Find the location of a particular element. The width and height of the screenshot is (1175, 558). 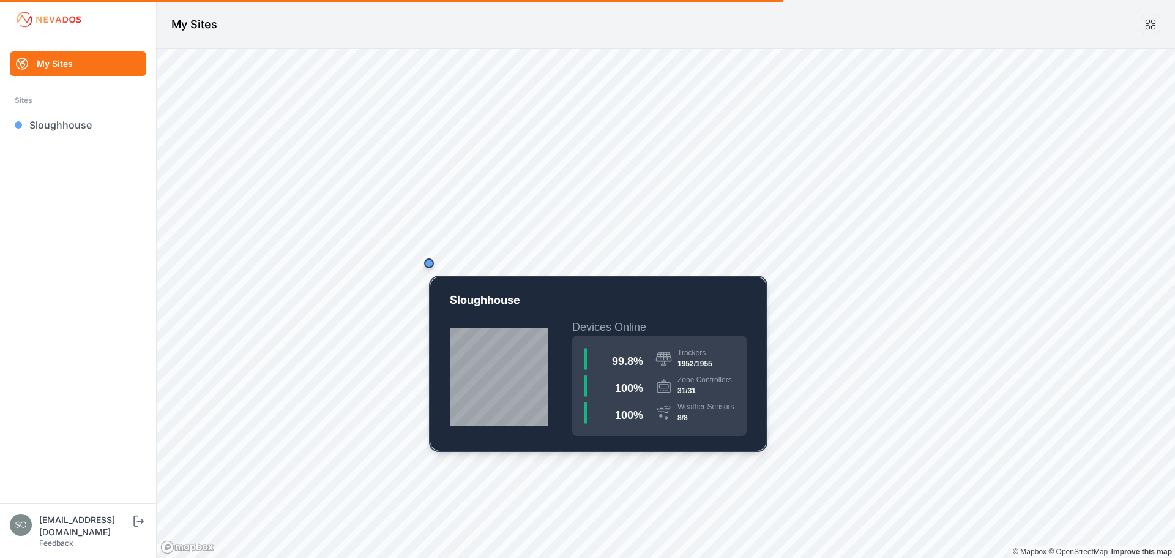

div: Sites is located at coordinates (78, 100).